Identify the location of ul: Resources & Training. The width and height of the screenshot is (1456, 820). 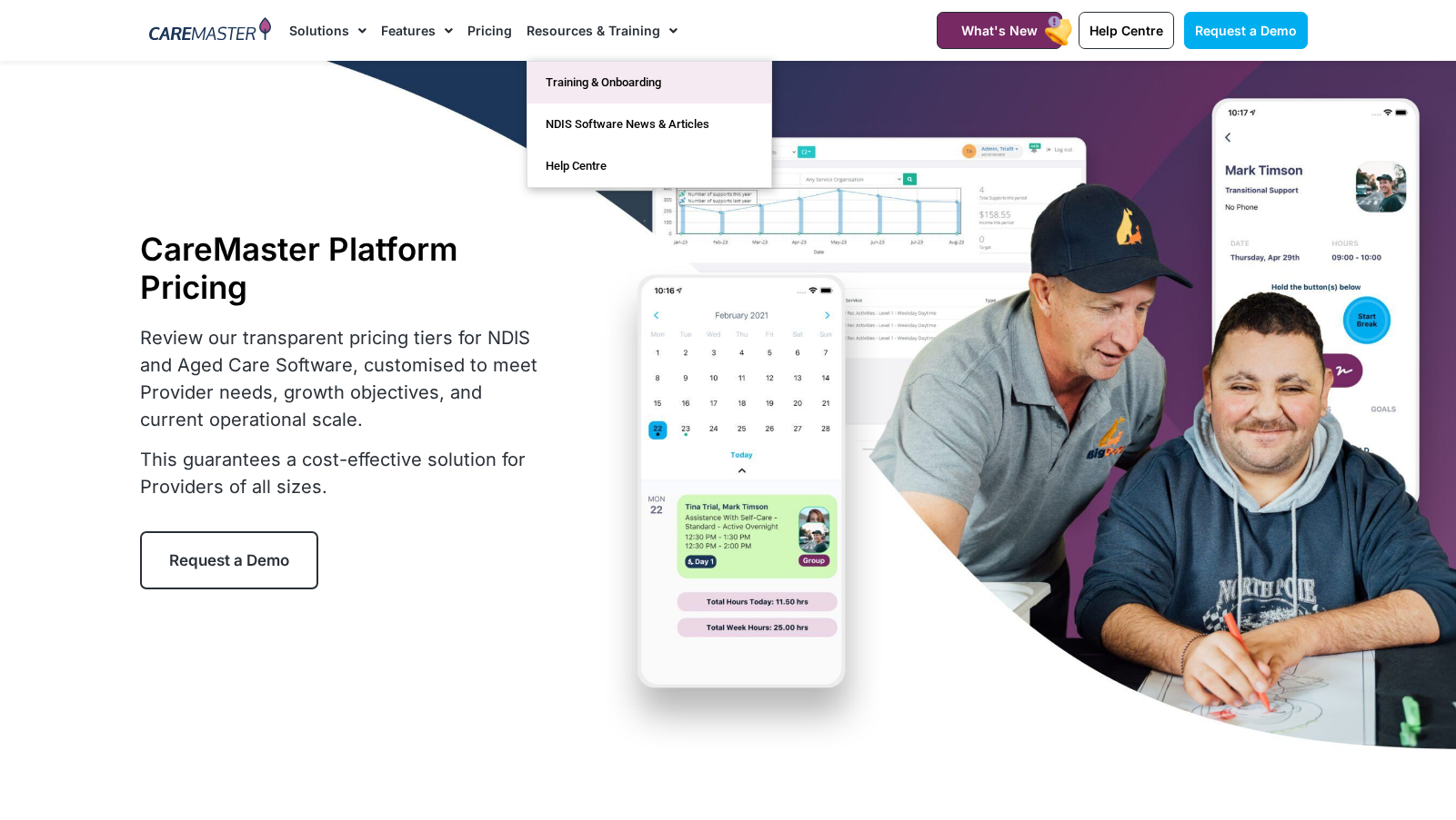
(649, 125).